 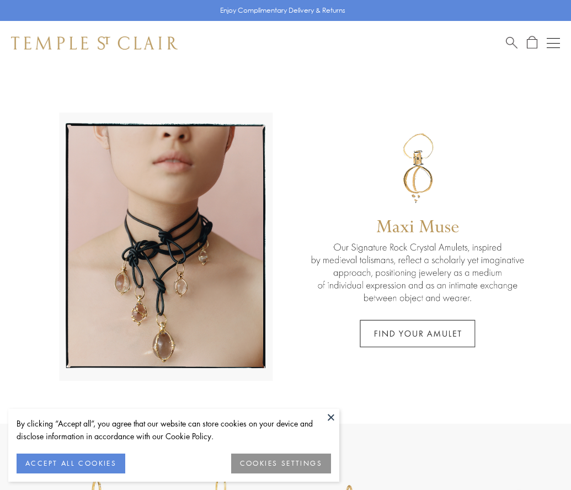 What do you see at coordinates (554, 43) in the screenshot?
I see `button: Open navigation` at bounding box center [554, 43].